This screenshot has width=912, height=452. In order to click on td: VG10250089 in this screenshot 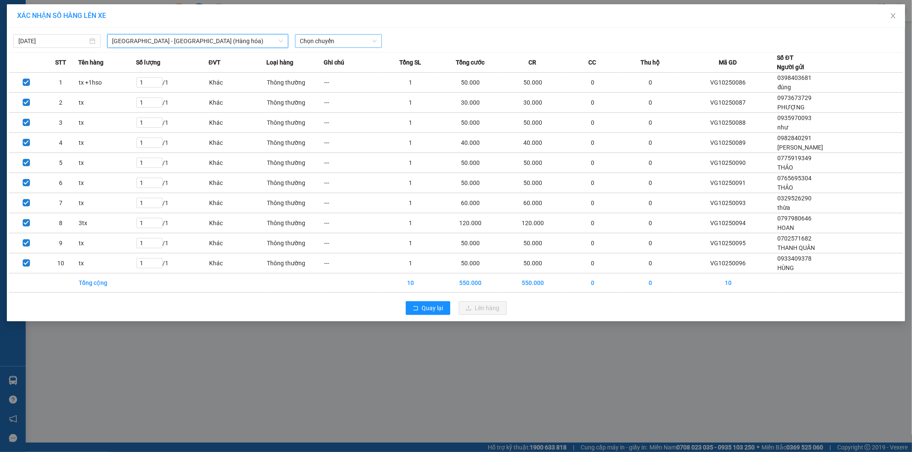, I will do `click(728, 143)`.